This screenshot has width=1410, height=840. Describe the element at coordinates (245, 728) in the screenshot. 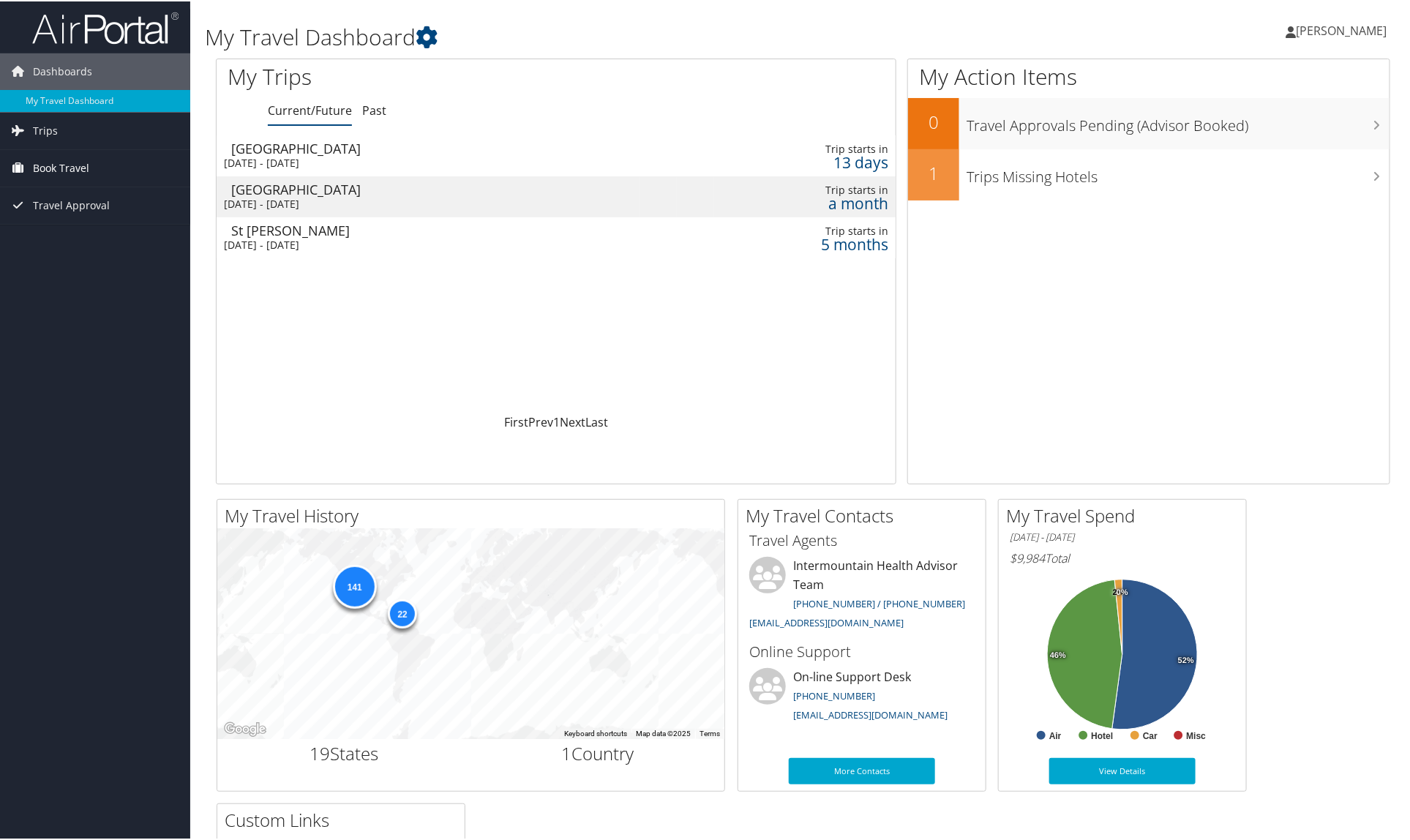

I see `a: Open this area in Google Maps (opens a new window)` at that location.